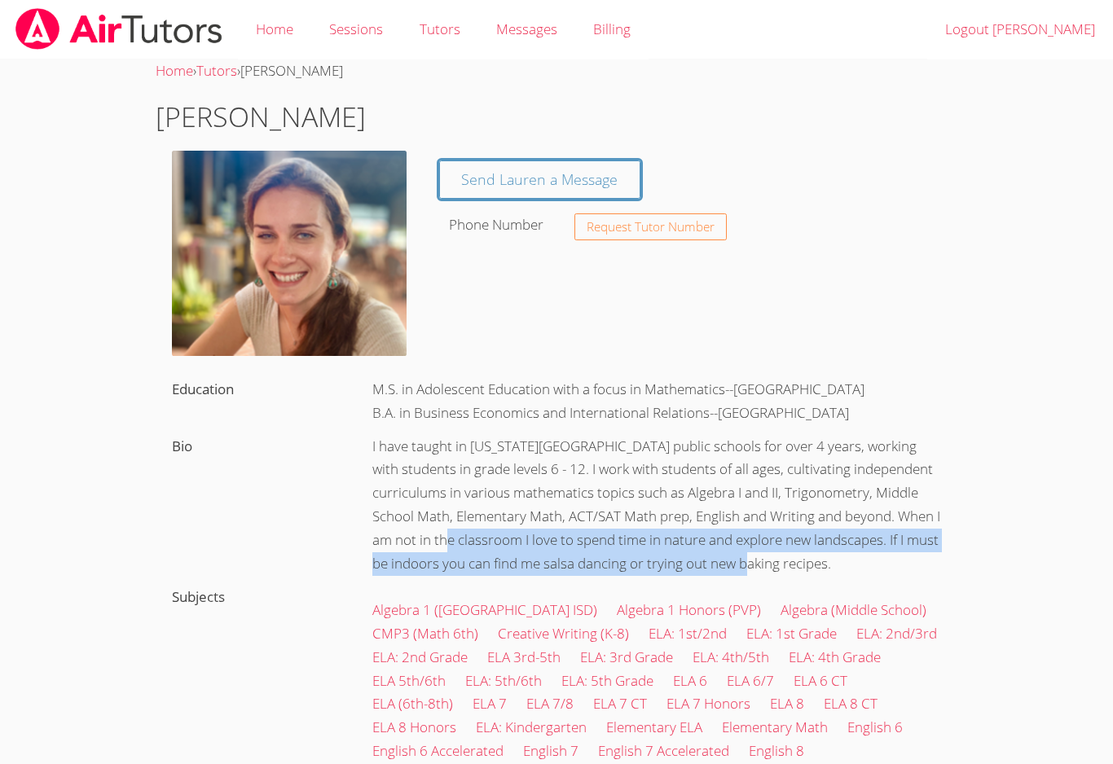 The image size is (1113, 764). What do you see at coordinates (708, 703) in the screenshot?
I see `a: ELA 7 Honors` at bounding box center [708, 703].